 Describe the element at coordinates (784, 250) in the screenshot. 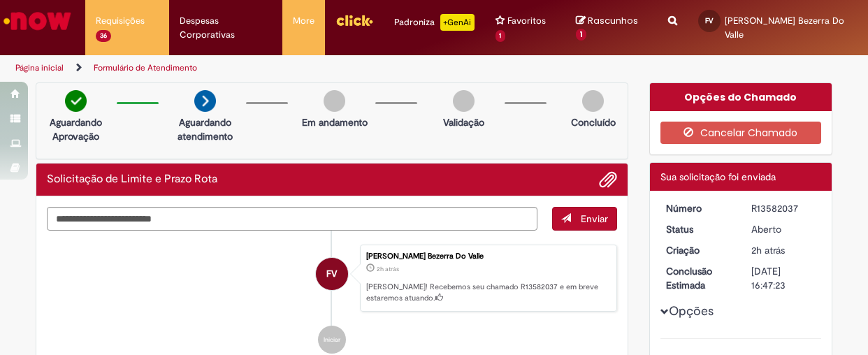

I see `div: 30/09/2025 14:47:19` at that location.